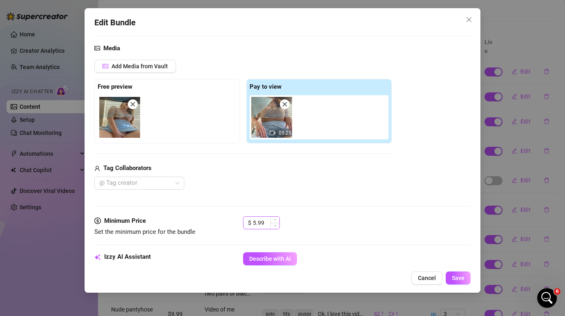 This screenshot has height=316, width=565. I want to click on li: In your , try adding for your offers., so click(73, 44).